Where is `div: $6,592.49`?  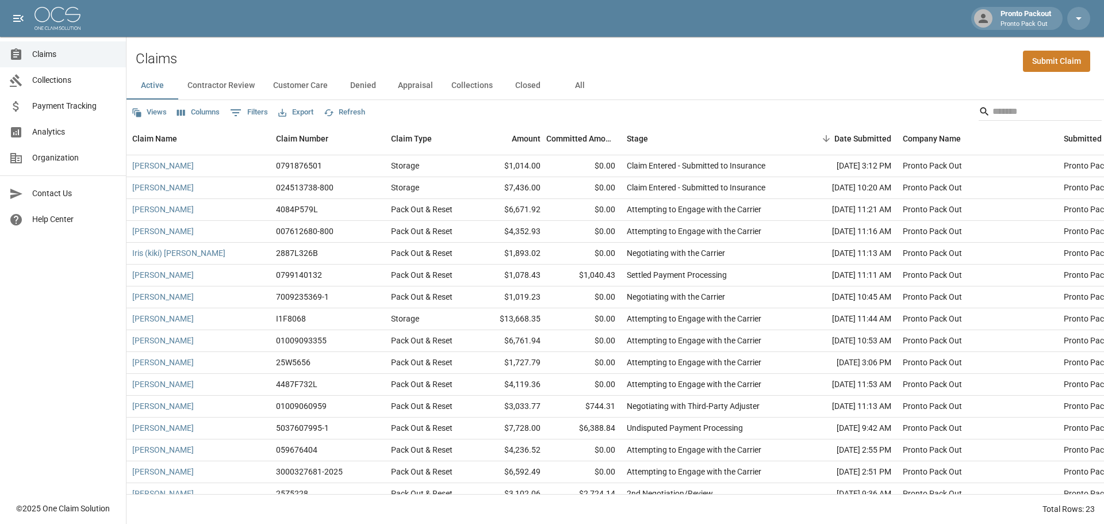 div: $6,592.49 is located at coordinates (509, 472).